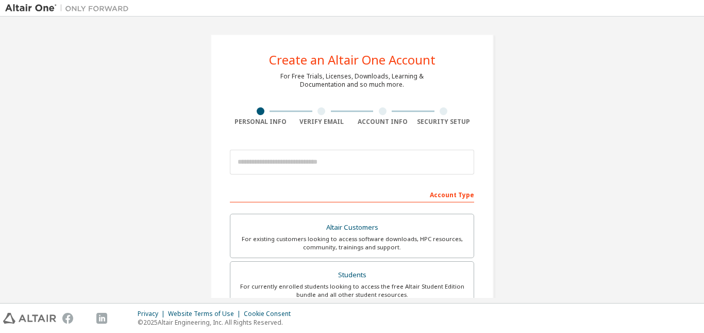 The height and width of the screenshot is (333, 704). Describe the element at coordinates (68, 318) in the screenshot. I see `img: facebook.svg` at that location.